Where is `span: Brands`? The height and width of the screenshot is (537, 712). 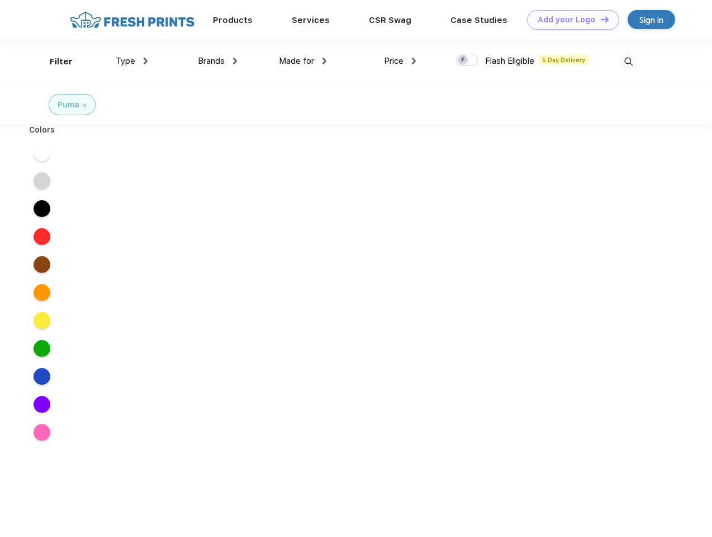
span: Brands is located at coordinates (211, 61).